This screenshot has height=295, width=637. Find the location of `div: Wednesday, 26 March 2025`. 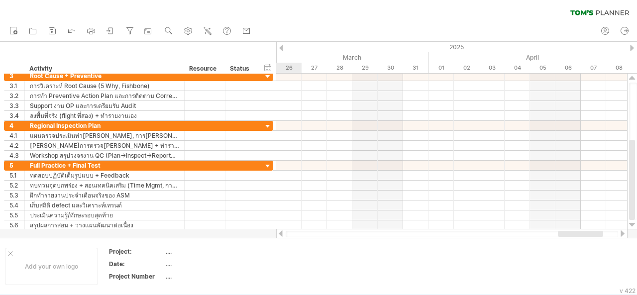

div: Wednesday, 26 March 2025 is located at coordinates (289, 68).